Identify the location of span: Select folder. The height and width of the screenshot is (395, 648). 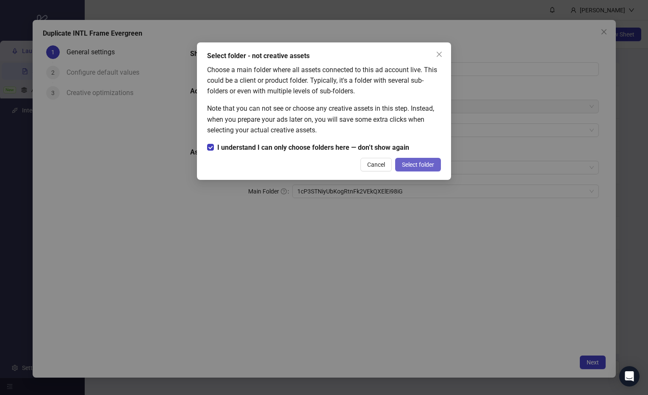
(418, 164).